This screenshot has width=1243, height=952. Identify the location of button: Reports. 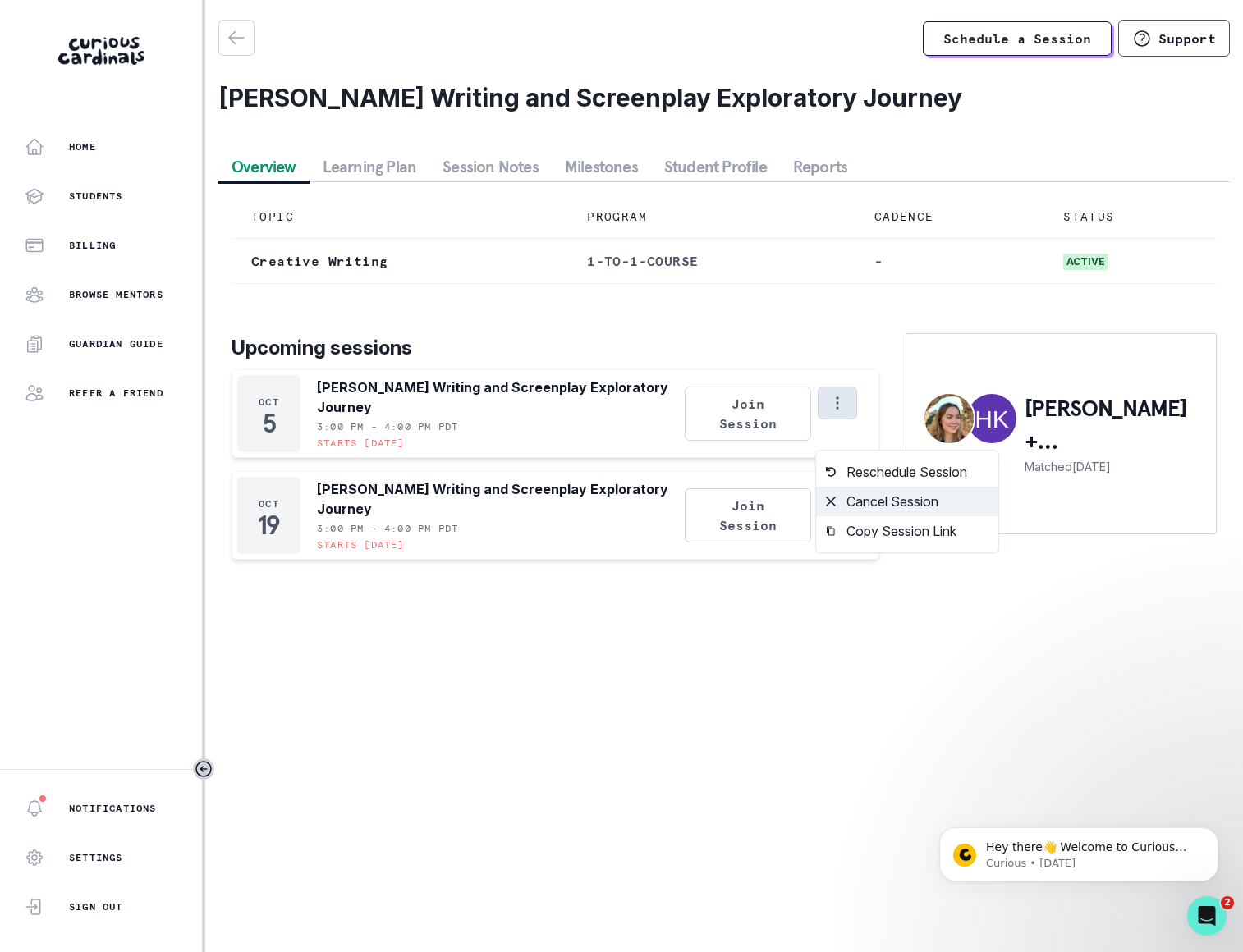
(820, 167).